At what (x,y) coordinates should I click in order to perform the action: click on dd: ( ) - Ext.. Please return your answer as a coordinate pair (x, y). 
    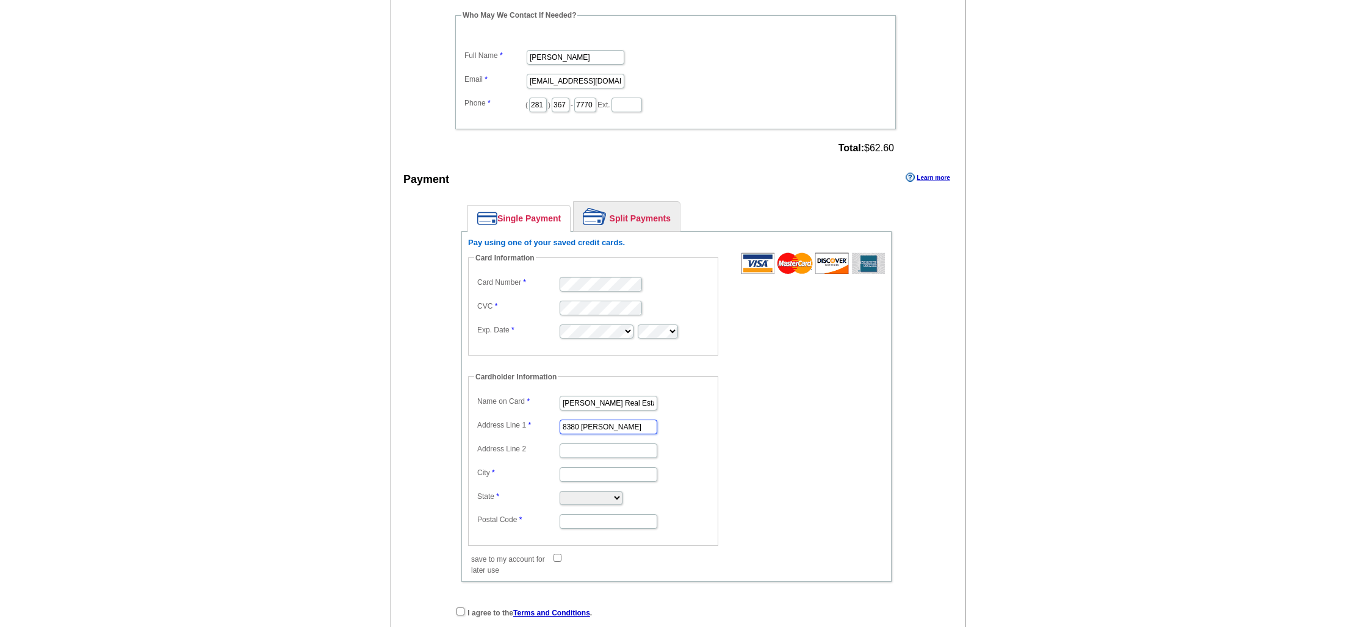
    Looking at the image, I should click on (675, 104).